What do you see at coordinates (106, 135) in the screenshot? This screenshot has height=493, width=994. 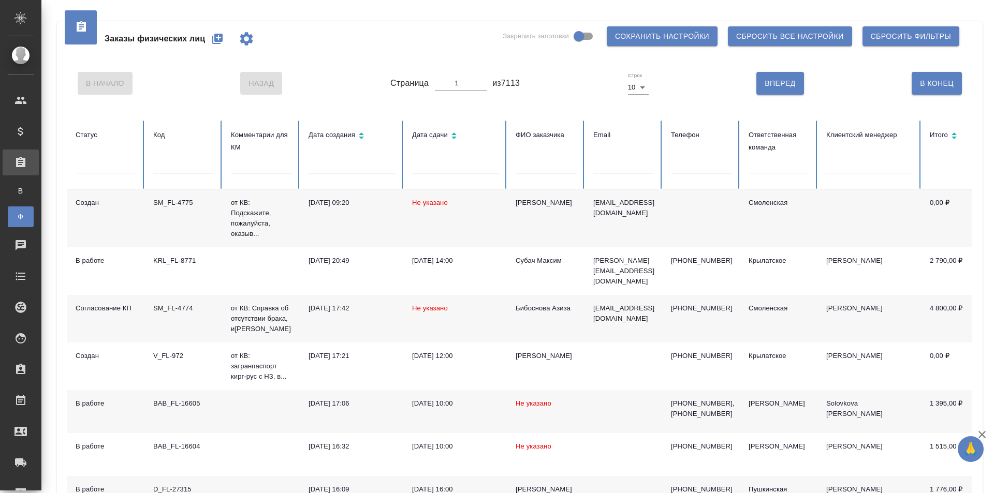 I see `div: Статус` at bounding box center [106, 135].